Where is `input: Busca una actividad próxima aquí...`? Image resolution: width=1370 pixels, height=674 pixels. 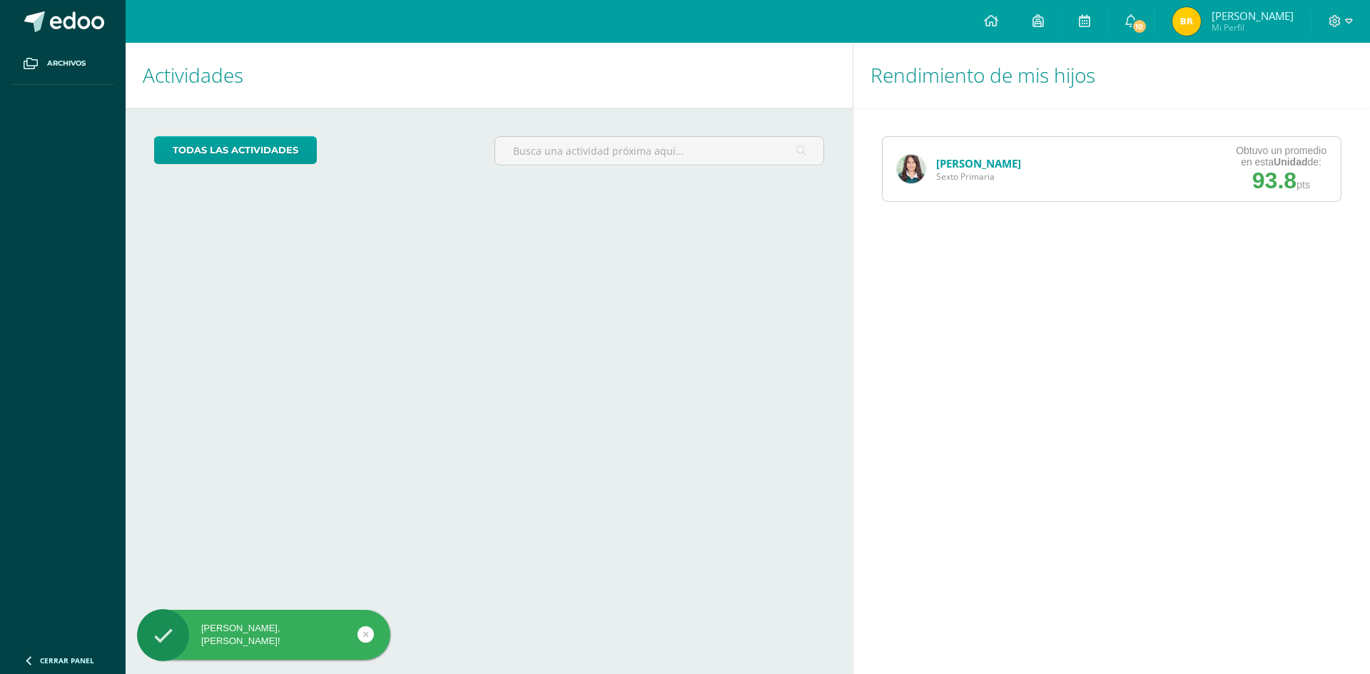
input: Busca una actividad próxima aquí... is located at coordinates (659, 151).